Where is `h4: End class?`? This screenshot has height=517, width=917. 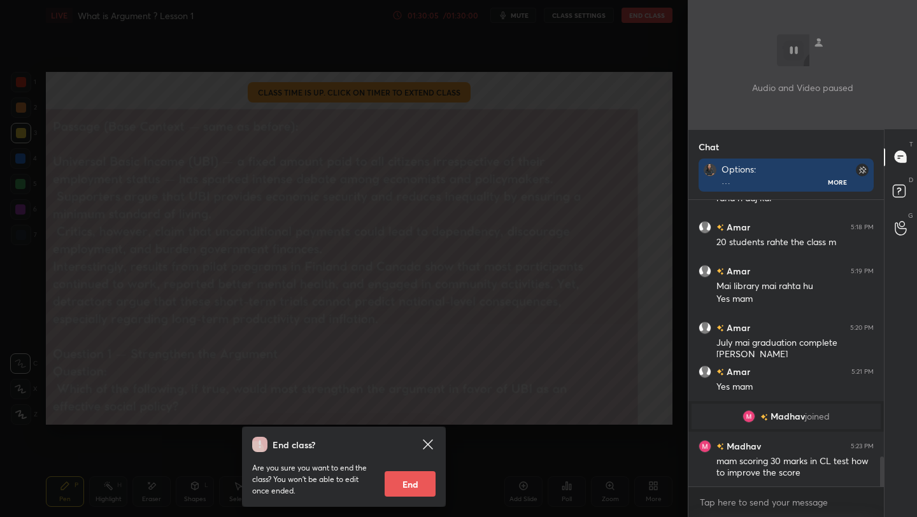 h4: End class? is located at coordinates (294, 445).